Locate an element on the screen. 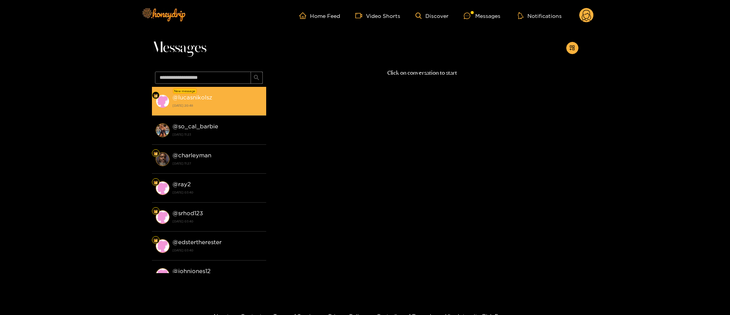  strong: @ srhod123 is located at coordinates (188, 213).